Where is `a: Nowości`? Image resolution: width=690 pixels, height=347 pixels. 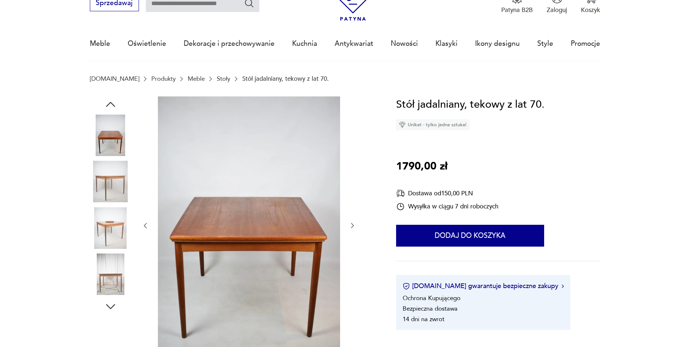
a: Nowości is located at coordinates (404, 44).